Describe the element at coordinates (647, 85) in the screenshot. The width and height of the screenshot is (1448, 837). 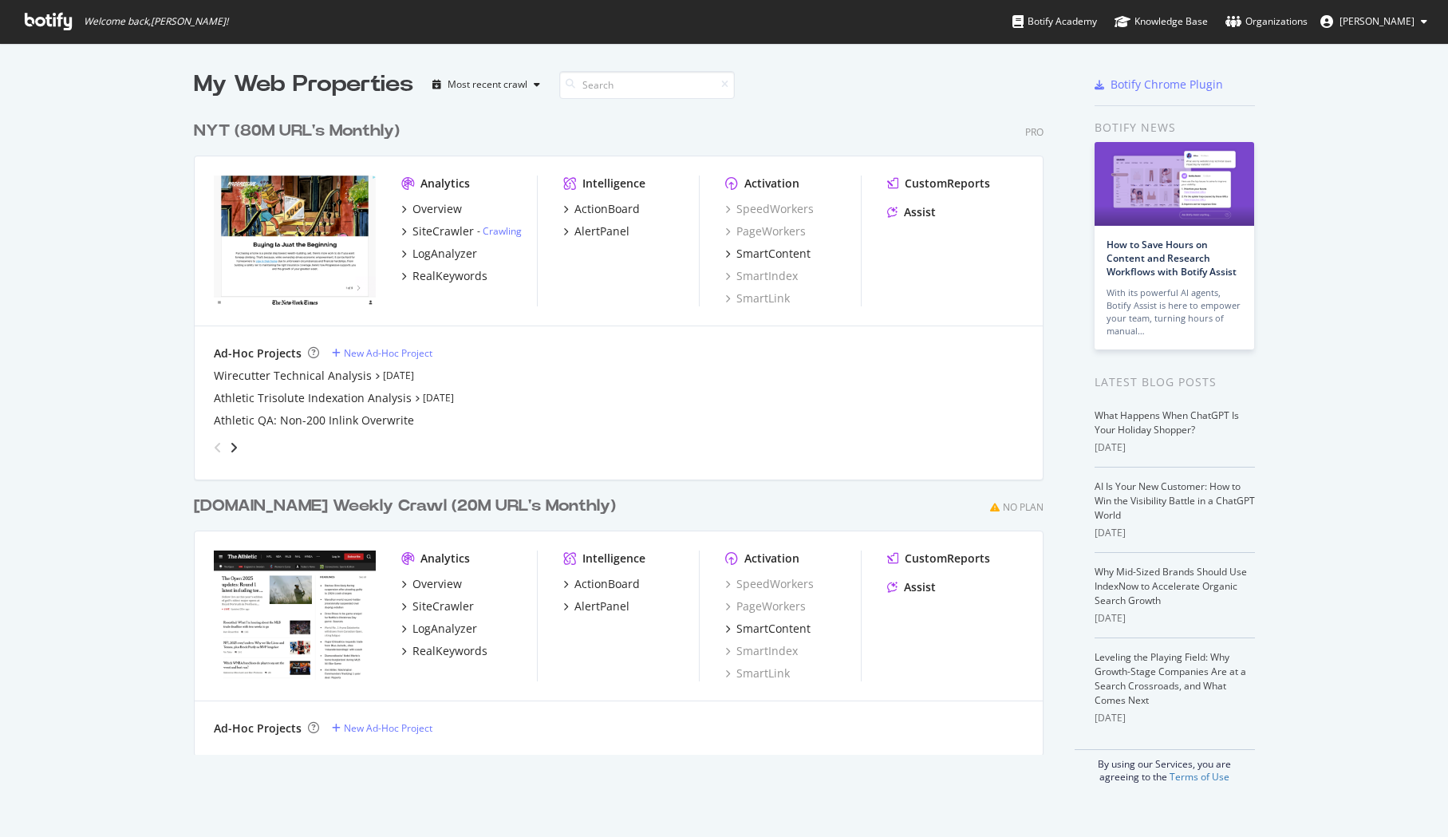
I see `input: Search` at that location.